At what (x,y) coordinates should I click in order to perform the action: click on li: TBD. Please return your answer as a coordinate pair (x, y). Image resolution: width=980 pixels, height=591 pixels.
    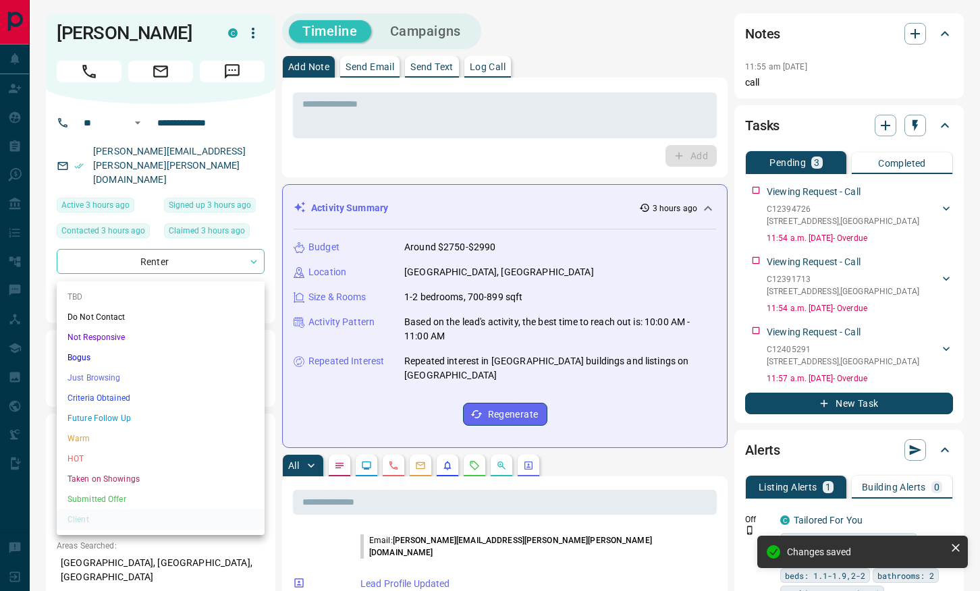
    Looking at the image, I should click on (161, 297).